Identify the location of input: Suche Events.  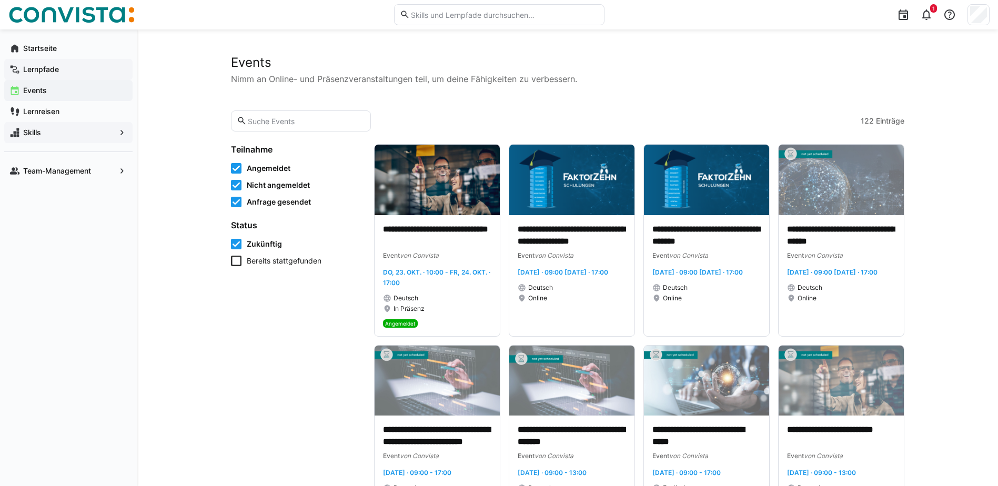
(306, 121).